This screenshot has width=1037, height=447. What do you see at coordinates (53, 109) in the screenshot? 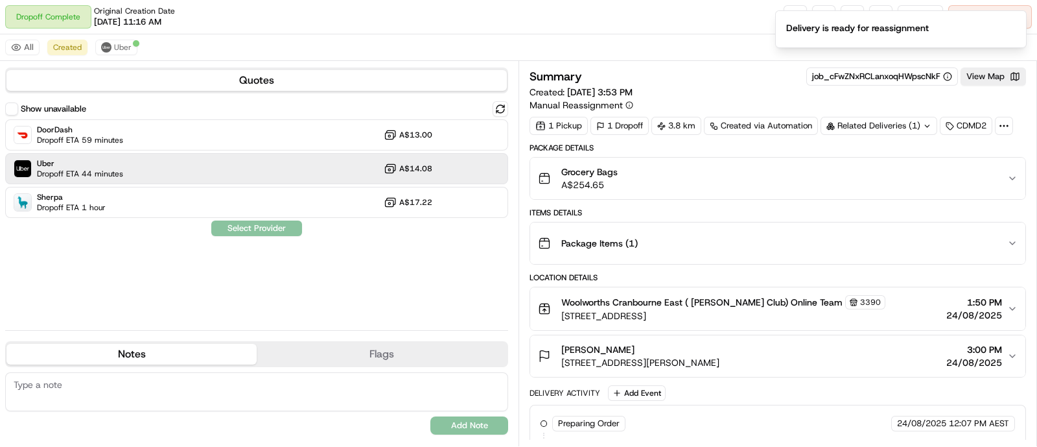
I see `label: Show unavailable` at bounding box center [53, 109].